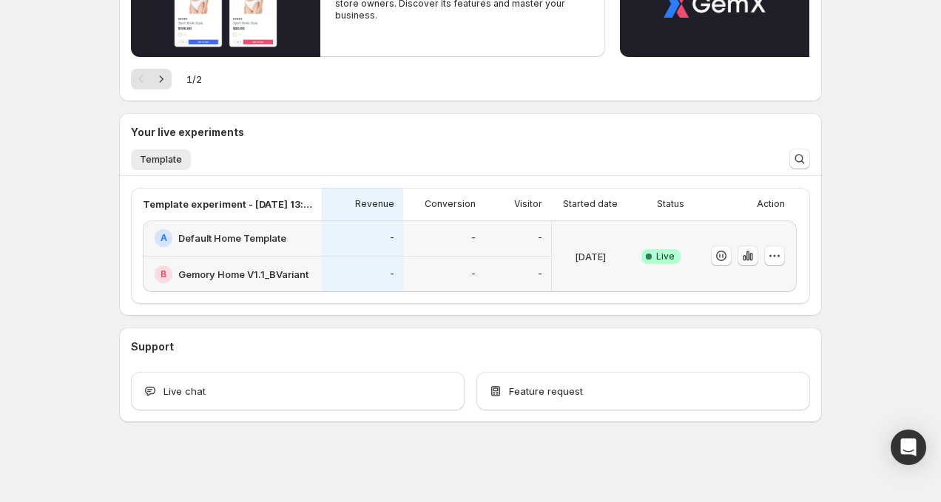 This screenshot has width=941, height=502. I want to click on h2: A, so click(164, 238).